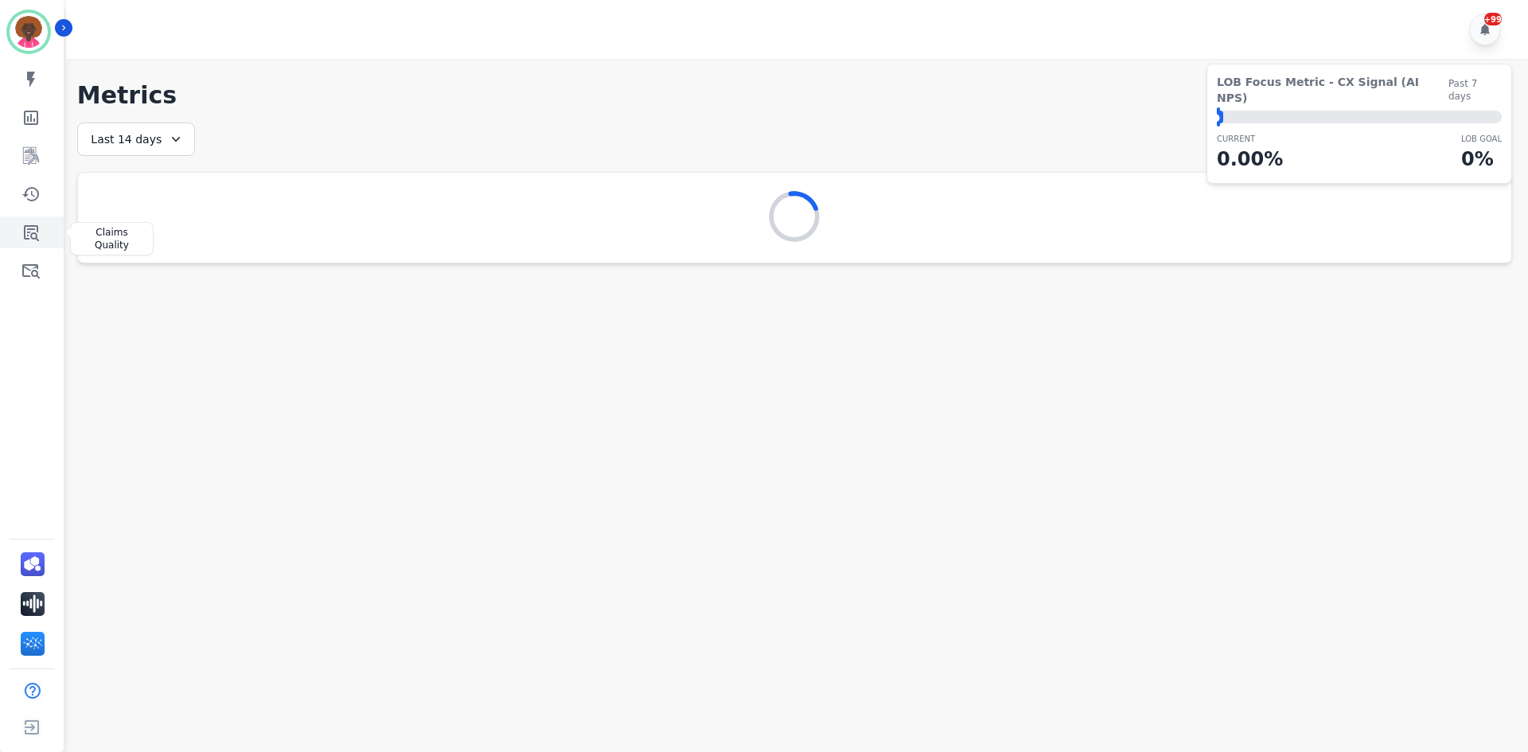 This screenshot has height=752, width=1528. What do you see at coordinates (1332, 90) in the screenshot?
I see `span: LOB Focus Metric - CX Signal (AI NPS)` at bounding box center [1332, 90].